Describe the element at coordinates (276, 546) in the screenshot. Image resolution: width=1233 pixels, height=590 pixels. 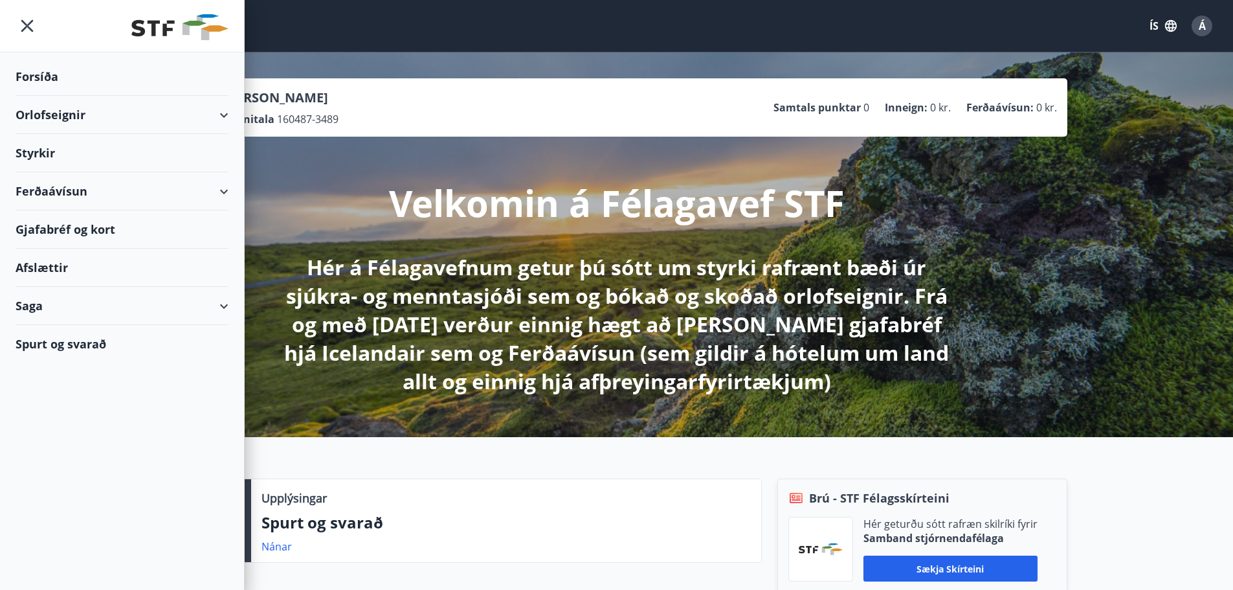
I see `a: Nánar` at that location.